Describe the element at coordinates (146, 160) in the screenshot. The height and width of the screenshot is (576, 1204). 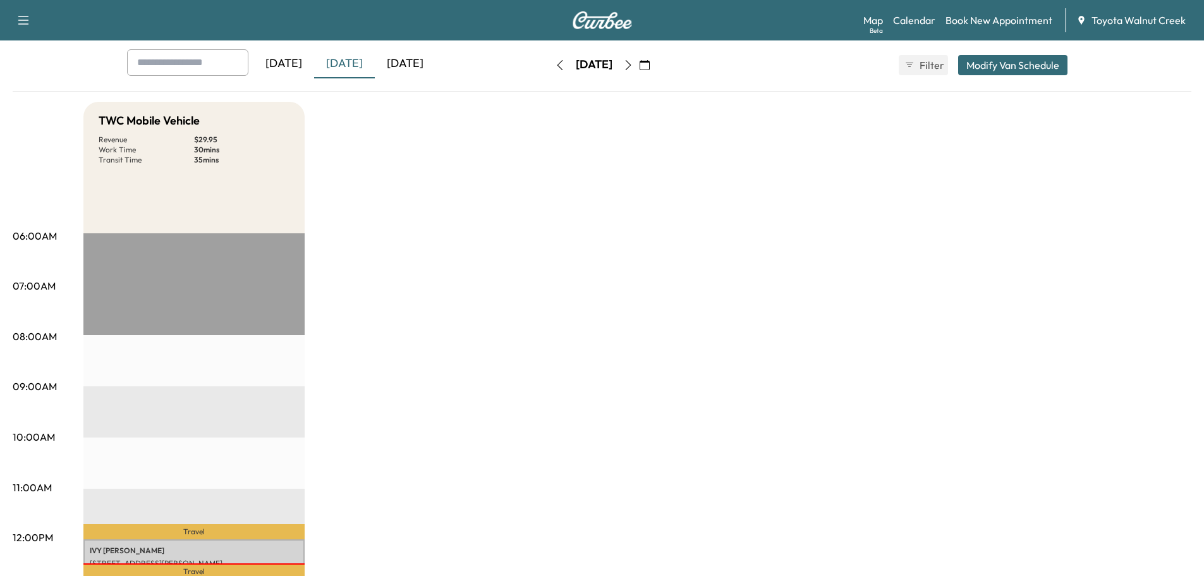
I see `p: Transit Time` at that location.